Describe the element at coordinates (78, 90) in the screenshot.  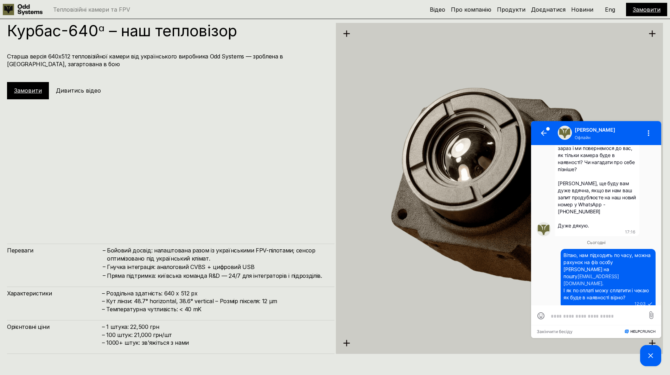
I see `h5: Дивитись відео` at that location.